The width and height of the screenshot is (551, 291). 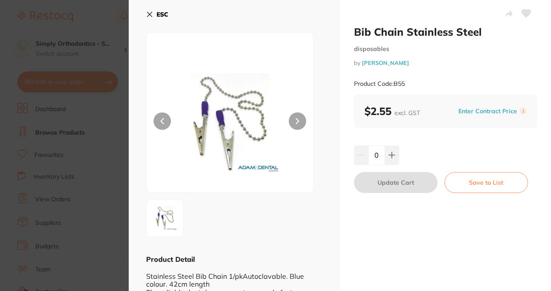 What do you see at coordinates (446, 63) in the screenshot?
I see `small: by` at bounding box center [446, 63].